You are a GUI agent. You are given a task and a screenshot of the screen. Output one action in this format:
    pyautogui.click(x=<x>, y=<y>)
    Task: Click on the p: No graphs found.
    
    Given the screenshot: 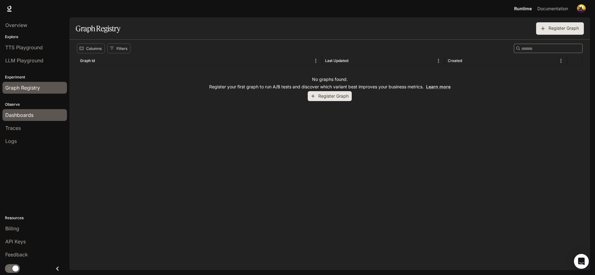 What is the action you would take?
    pyautogui.click(x=330, y=79)
    